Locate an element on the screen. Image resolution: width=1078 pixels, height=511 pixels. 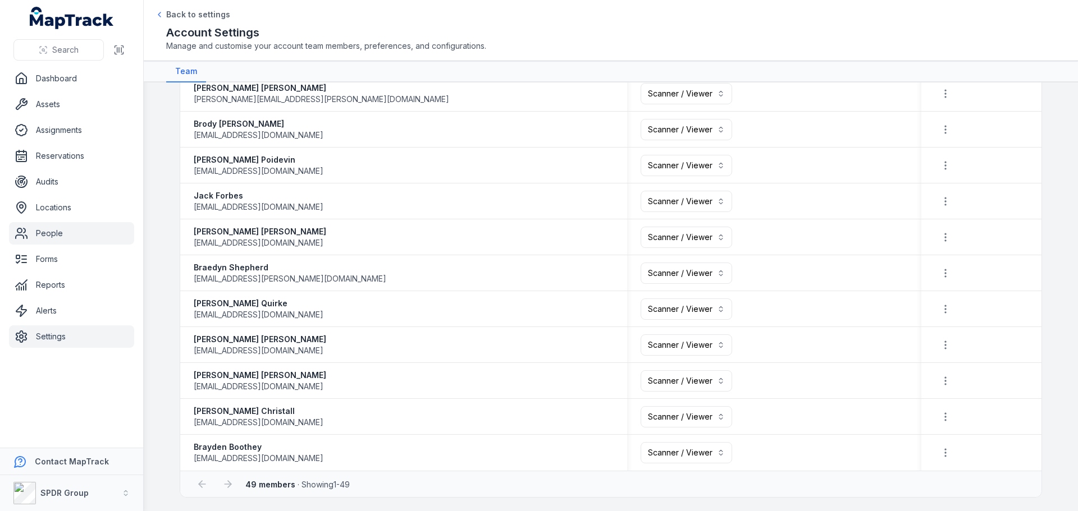
a: Alerts is located at coordinates (71, 311).